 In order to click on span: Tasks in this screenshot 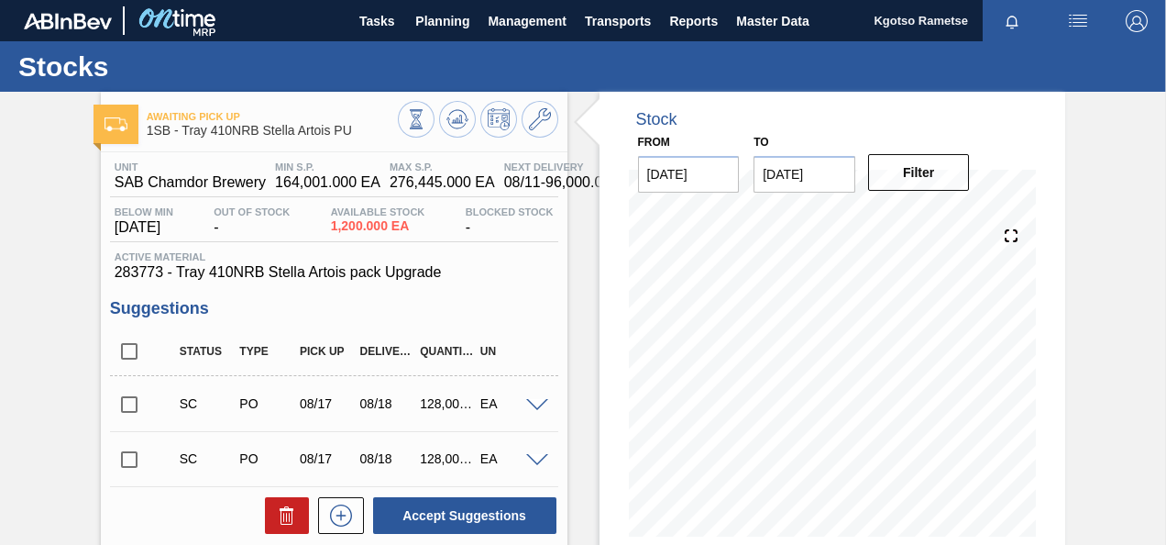, I will do `click(377, 21)`.